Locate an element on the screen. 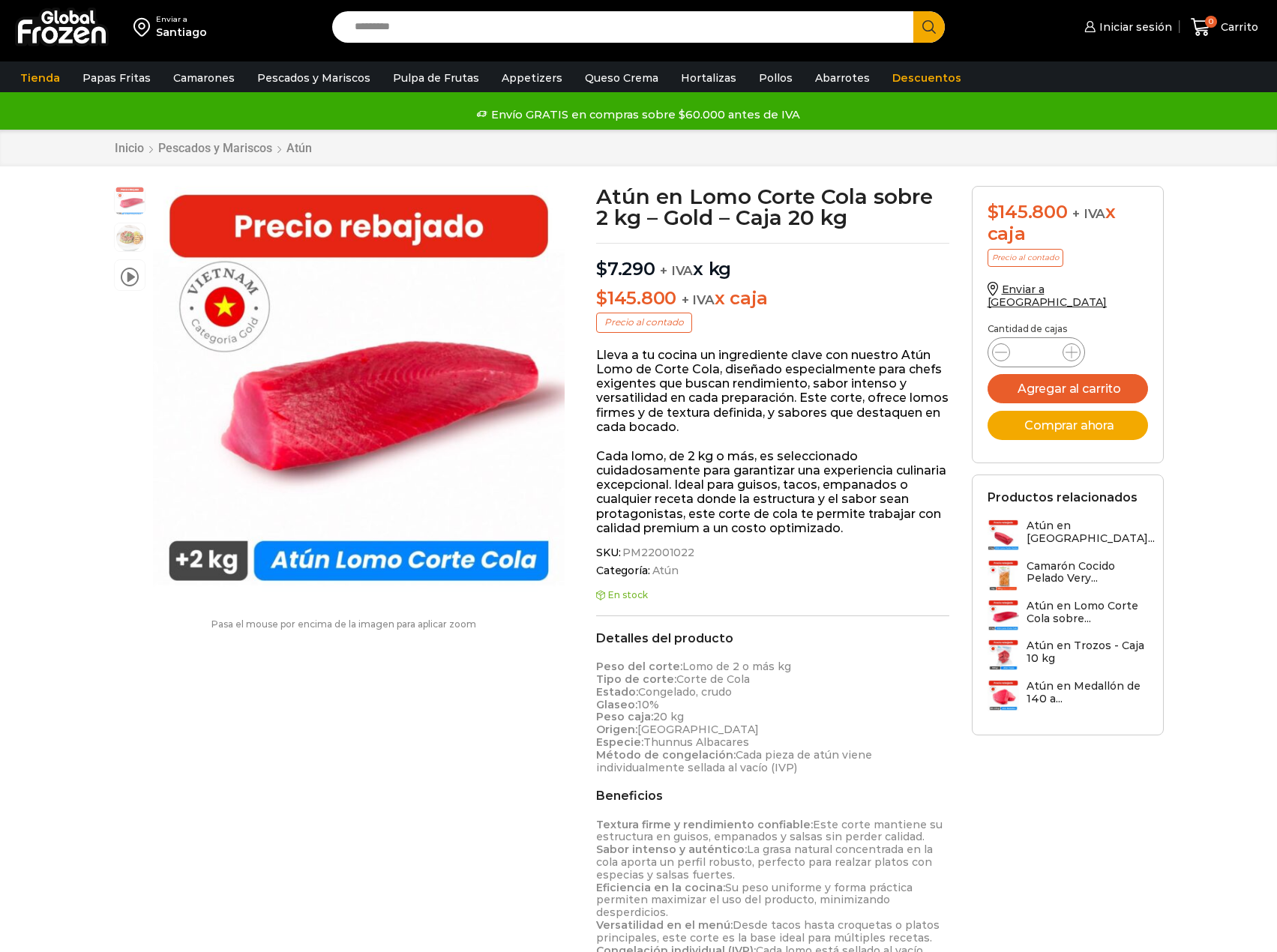 The image size is (1277, 952). input: Product quantity is located at coordinates (1036, 352).